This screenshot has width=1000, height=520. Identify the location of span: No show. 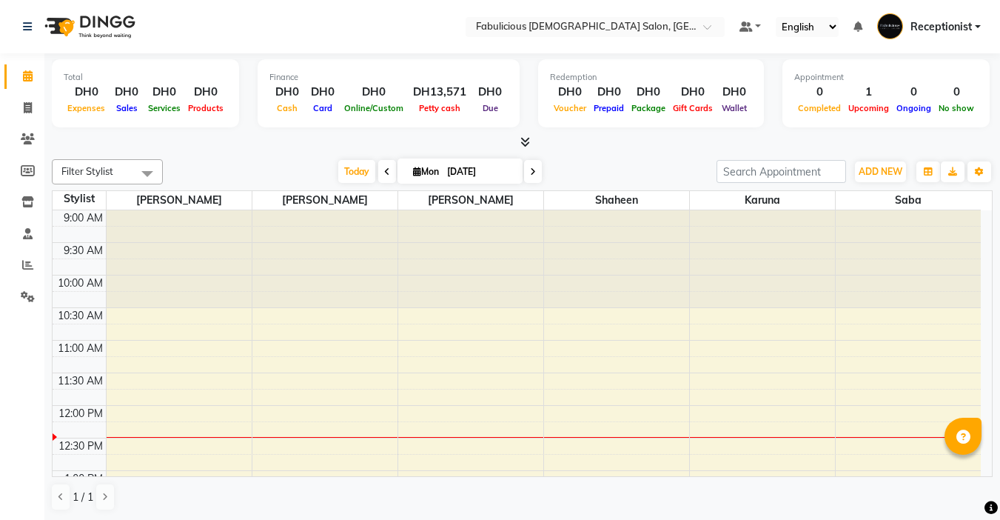
(956, 108).